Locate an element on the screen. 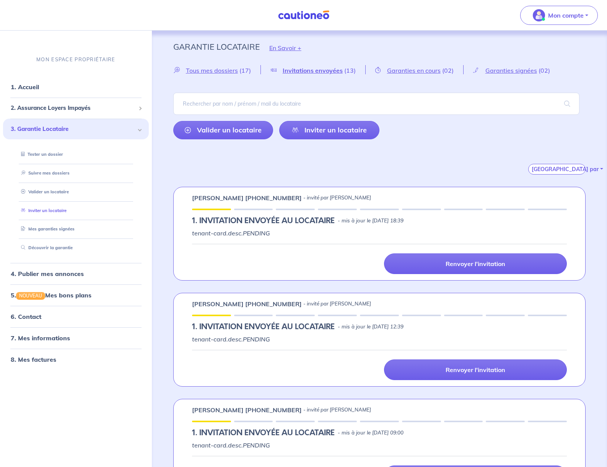  div: 2. Assurance Loyers Impayés is located at coordinates (76, 108).